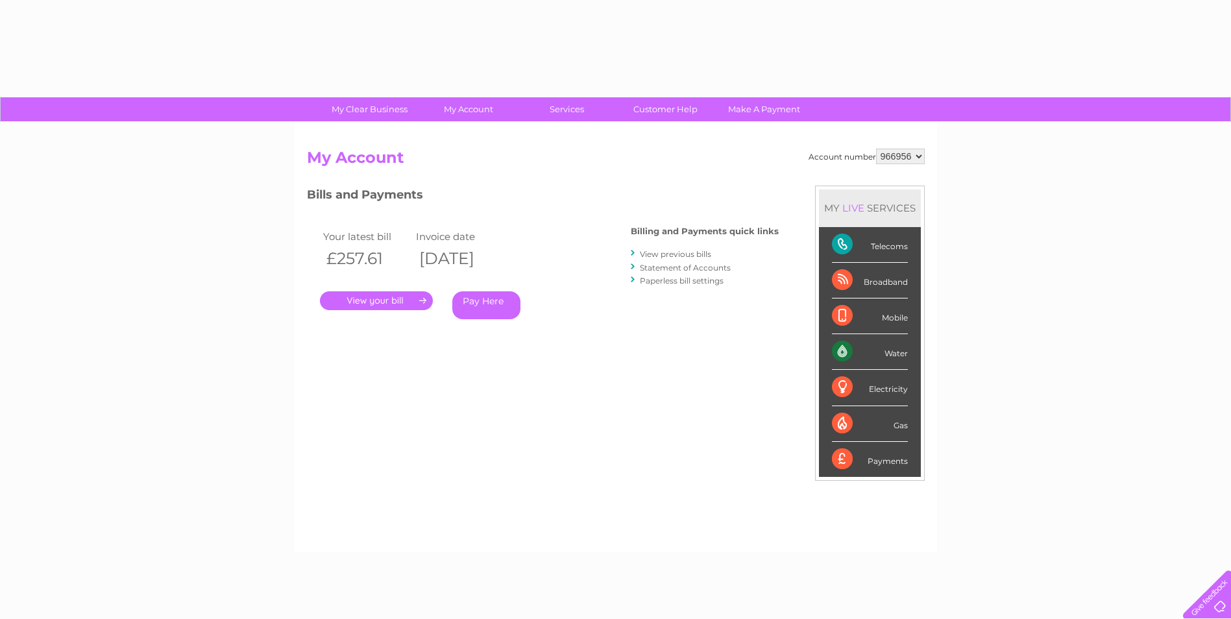 Image resolution: width=1231 pixels, height=619 pixels. I want to click on div: Mobile, so click(869, 316).